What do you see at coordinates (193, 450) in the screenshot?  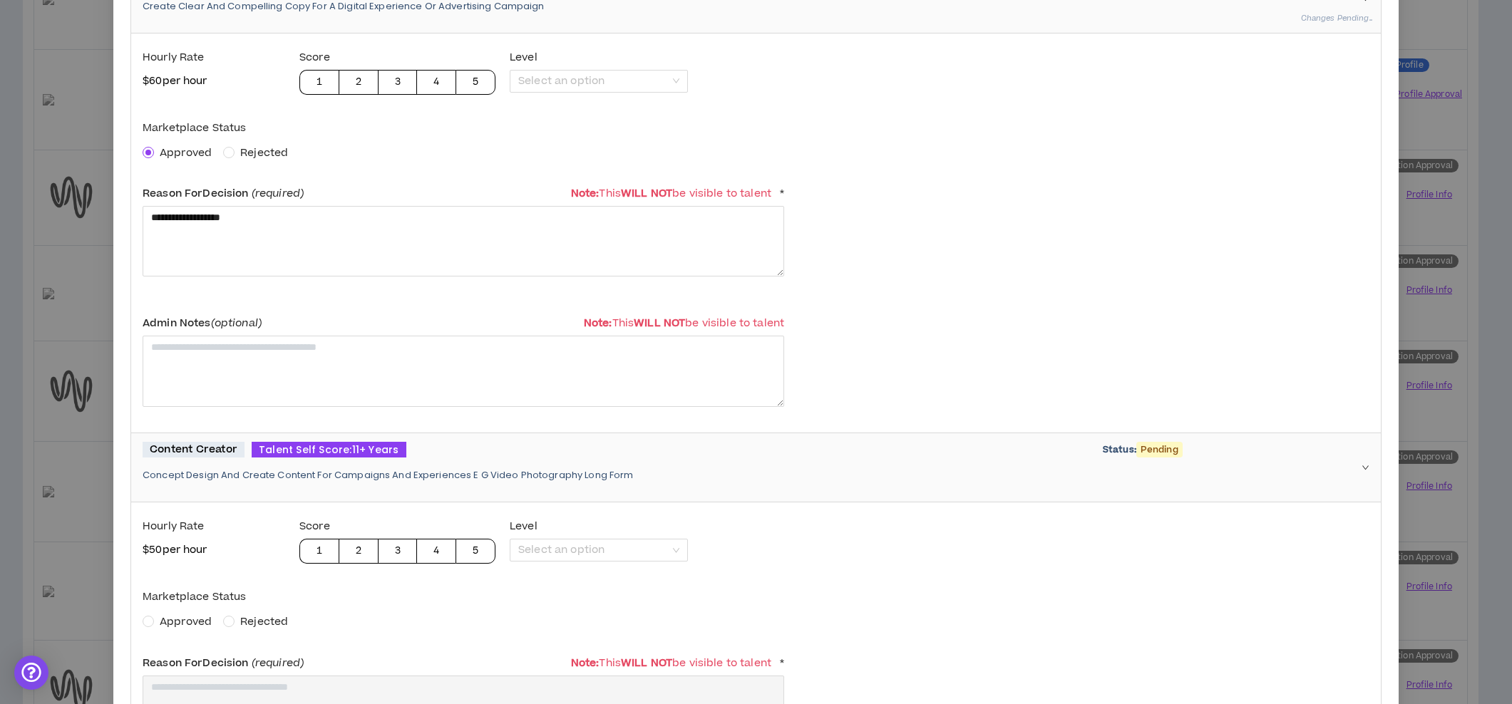 I see `span: Content Creator` at bounding box center [193, 450].